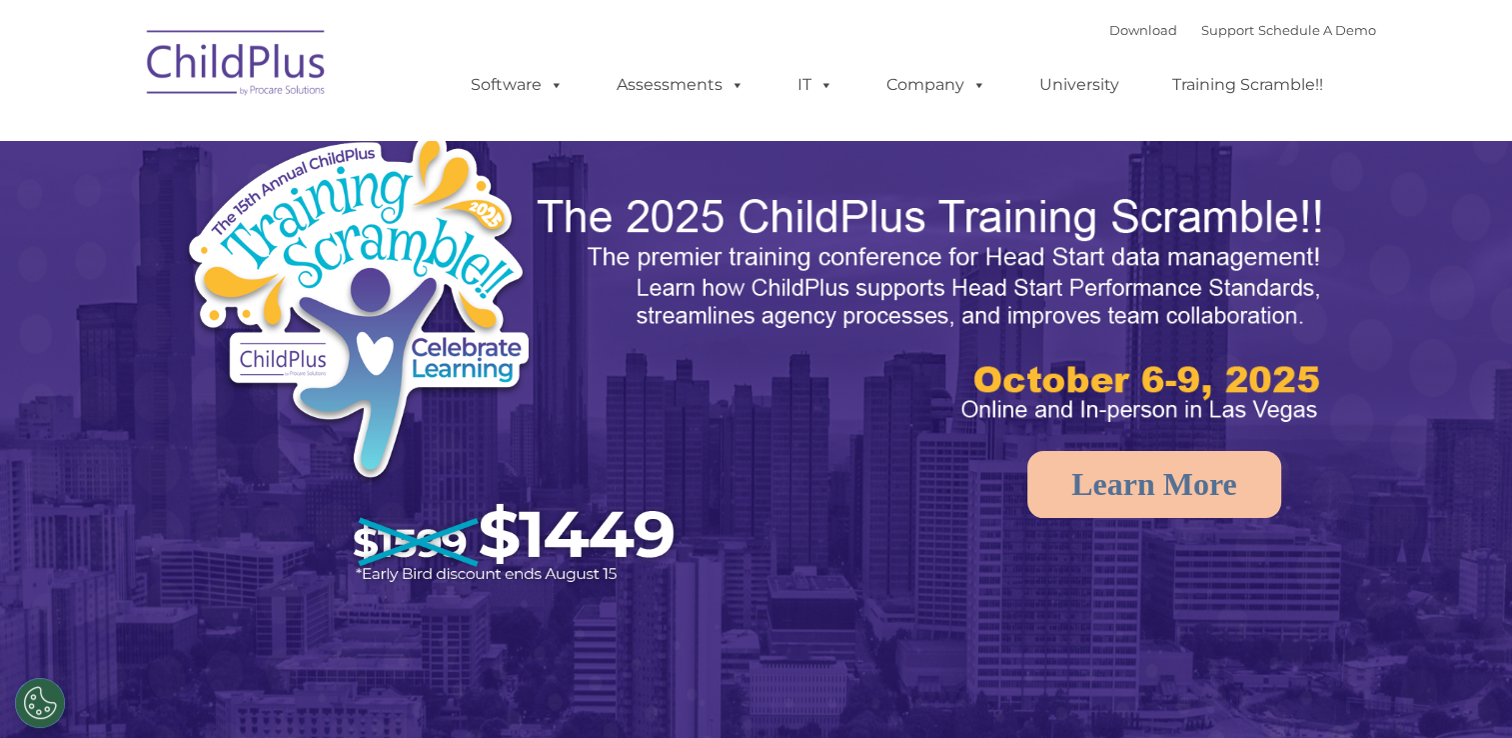 The width and height of the screenshot is (1512, 738). Describe the element at coordinates (681, 85) in the screenshot. I see `a: Assessments` at that location.